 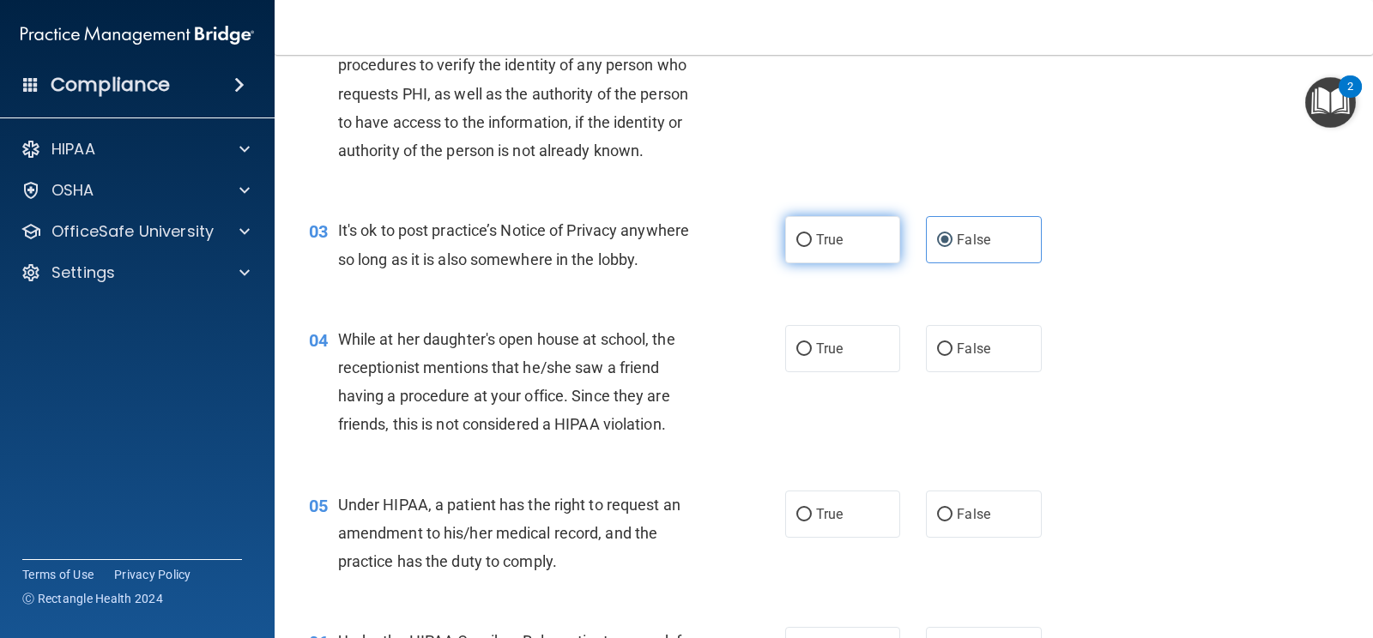 What do you see at coordinates (318, 341) in the screenshot?
I see `span: 04` at bounding box center [318, 341].